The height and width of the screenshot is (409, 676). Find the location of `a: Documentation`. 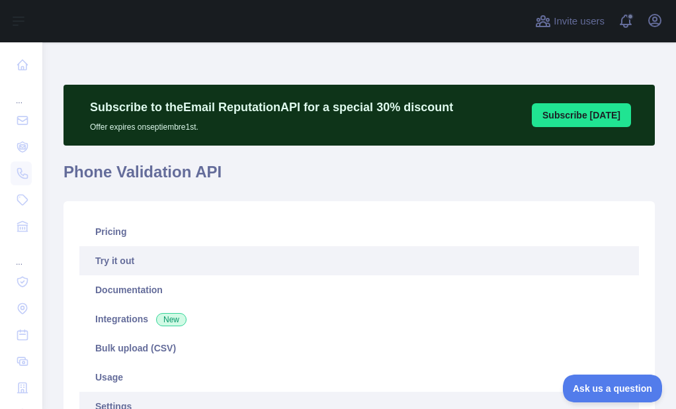

a: Documentation is located at coordinates (359, 290).